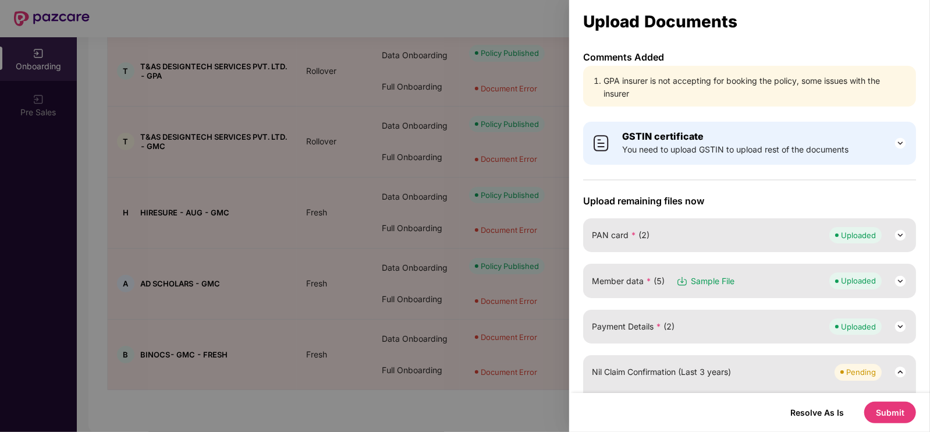 Image resolution: width=930 pixels, height=432 pixels. What do you see at coordinates (817, 412) in the screenshot?
I see `button: Resolve As Is` at bounding box center [817, 412].